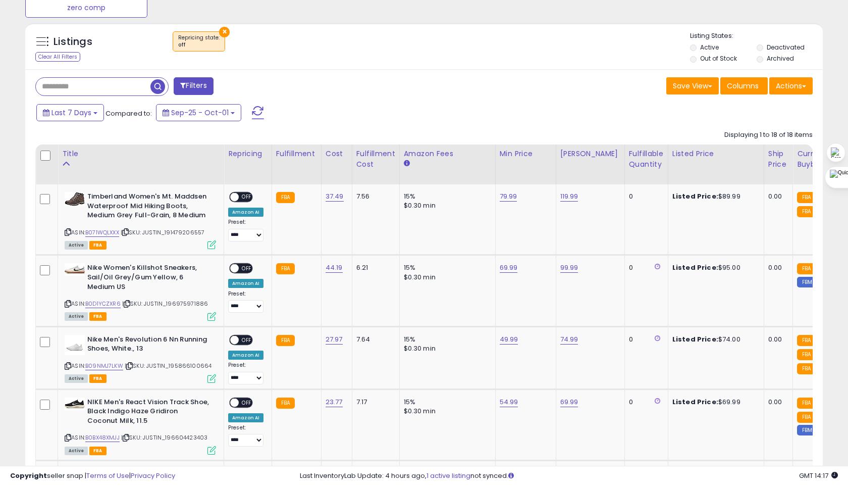  What do you see at coordinates (569, 339) in the screenshot?
I see `a: 74.99` at bounding box center [569, 339].